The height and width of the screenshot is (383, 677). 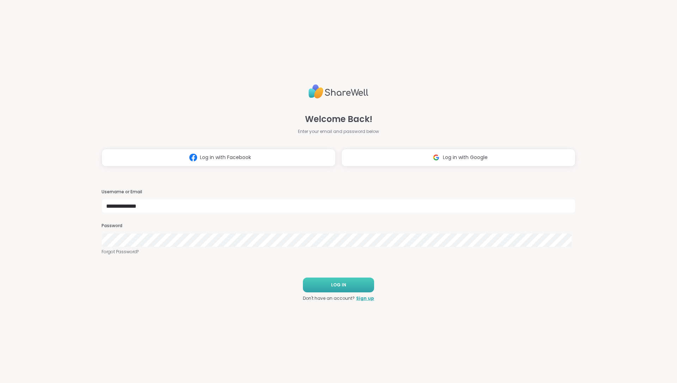 What do you see at coordinates (339, 91) in the screenshot?
I see `img: ShareWell Logo` at bounding box center [339, 91].